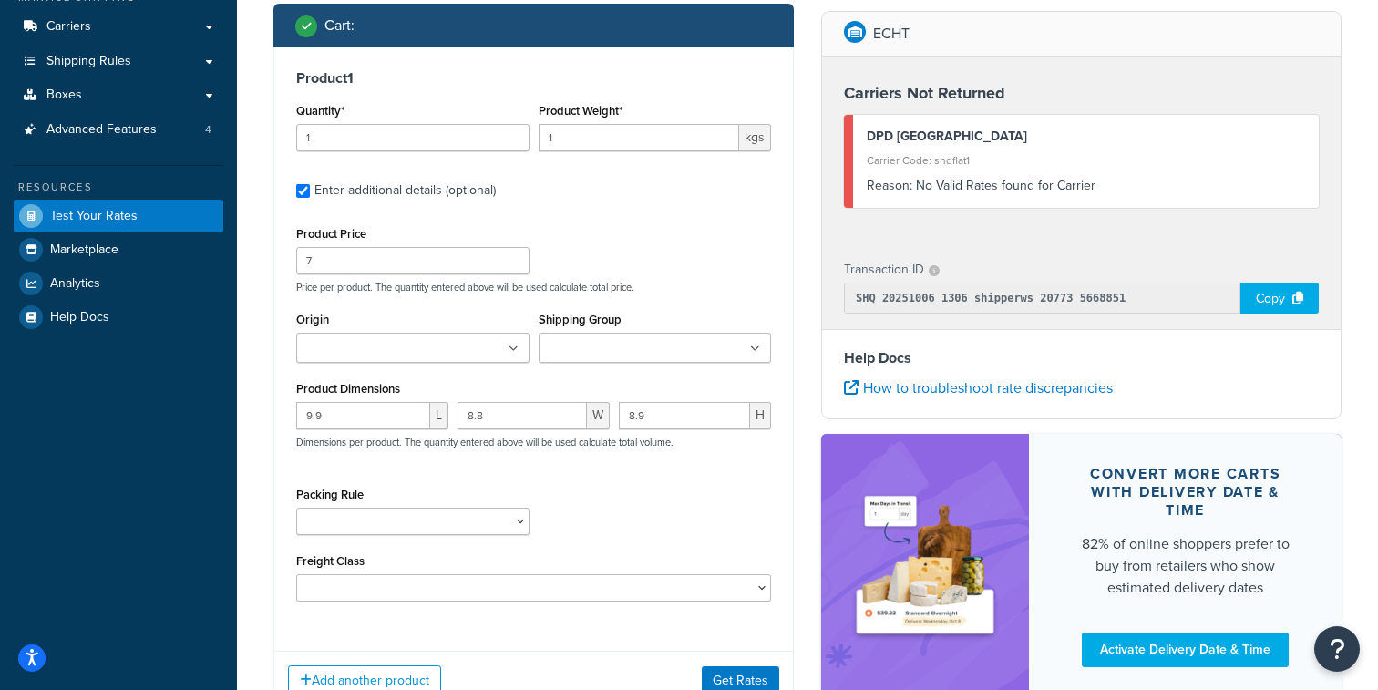 The height and width of the screenshot is (690, 1378). Describe the element at coordinates (339, 26) in the screenshot. I see `h2: Cart :` at that location.